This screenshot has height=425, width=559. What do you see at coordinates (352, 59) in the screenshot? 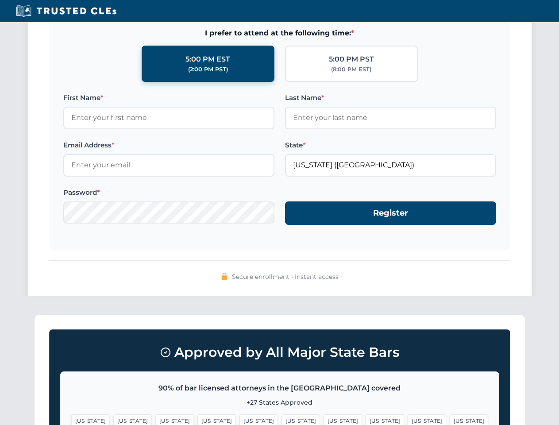
I see `div: 5:00 PM PST` at bounding box center [352, 59].